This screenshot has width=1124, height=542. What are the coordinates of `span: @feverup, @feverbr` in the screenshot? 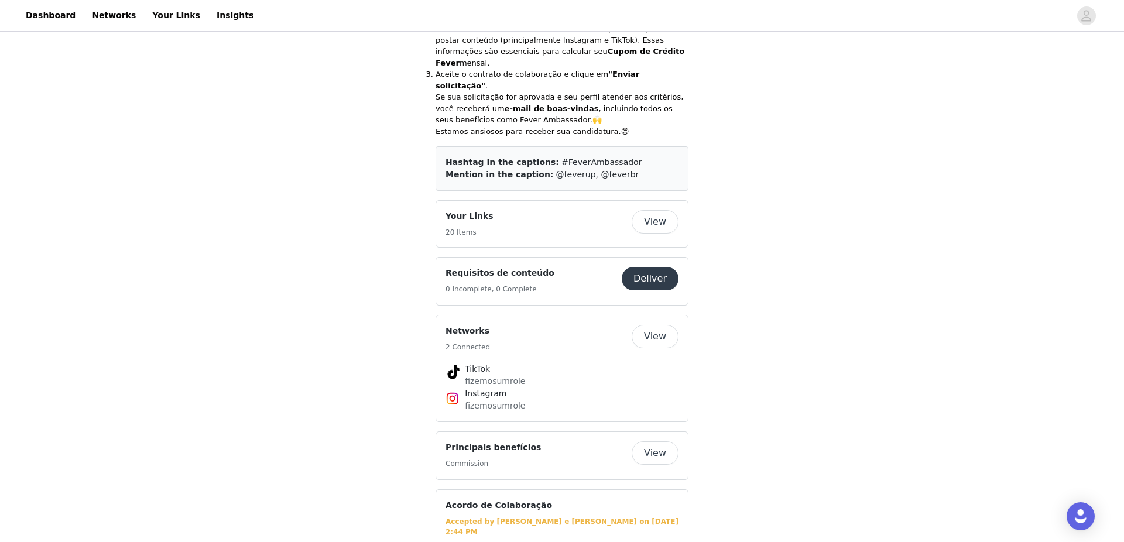 It's located at (598, 174).